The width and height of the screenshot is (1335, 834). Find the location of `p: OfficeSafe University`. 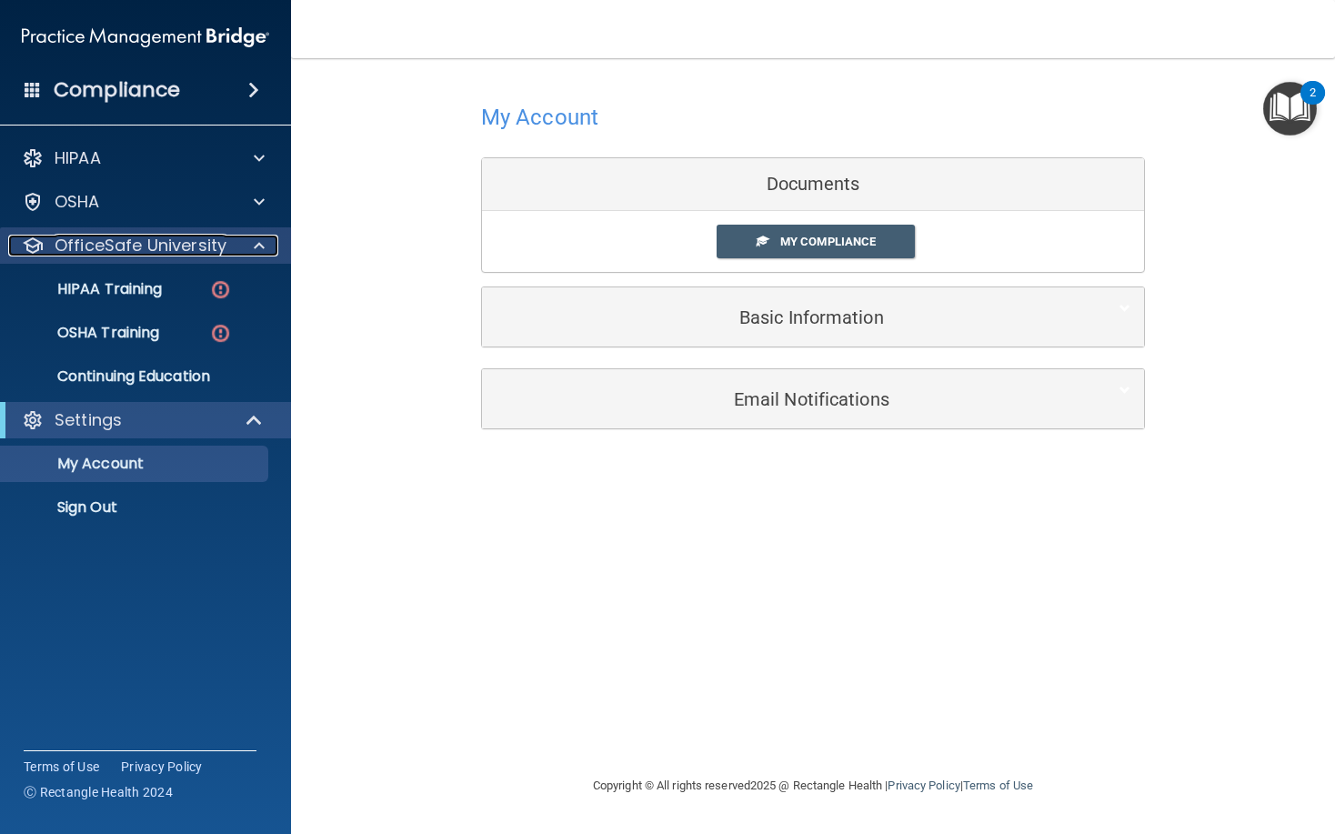

p: OfficeSafe University is located at coordinates (140, 246).